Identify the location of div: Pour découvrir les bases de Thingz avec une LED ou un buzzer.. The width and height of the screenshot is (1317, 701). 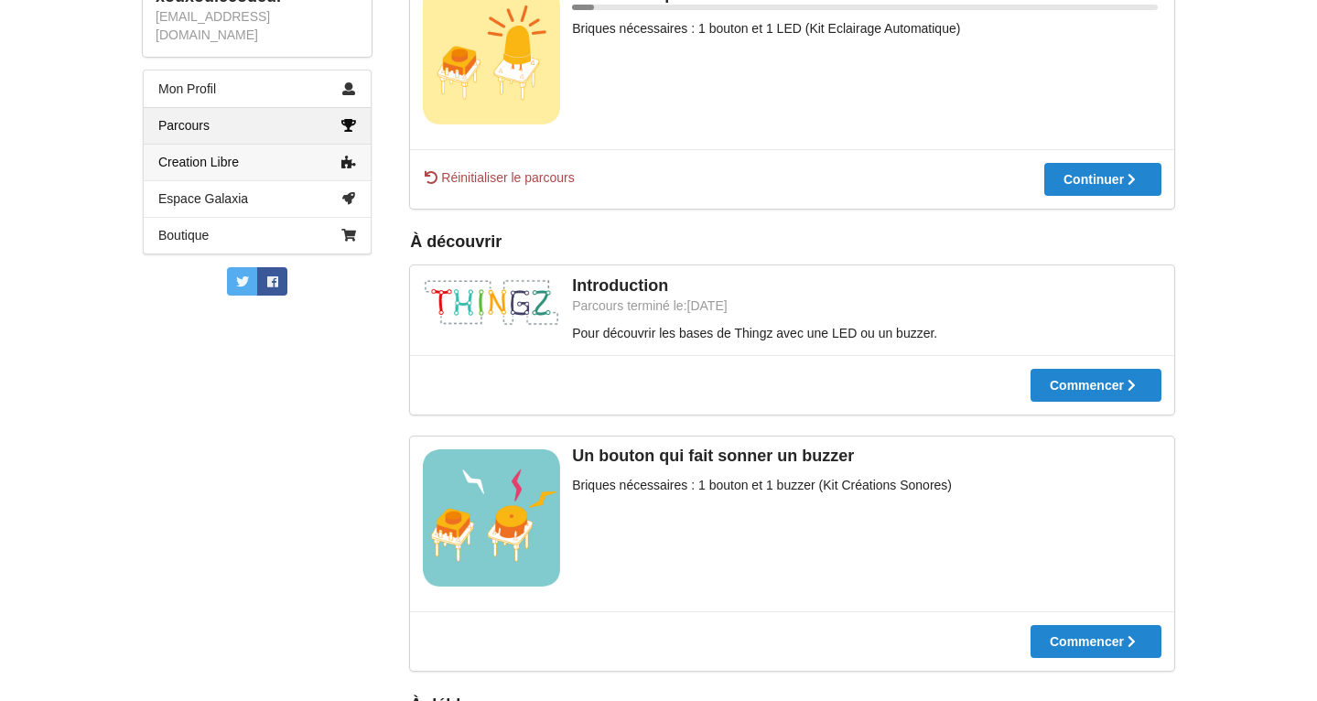
(792, 333).